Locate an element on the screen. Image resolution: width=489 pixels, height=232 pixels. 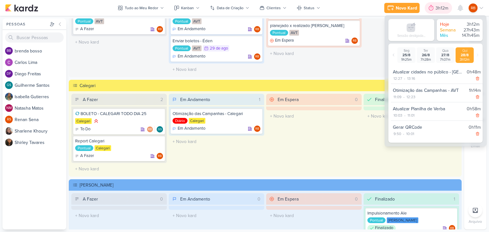
div: Enviar boletos - Éden is located at coordinates (216, 41).